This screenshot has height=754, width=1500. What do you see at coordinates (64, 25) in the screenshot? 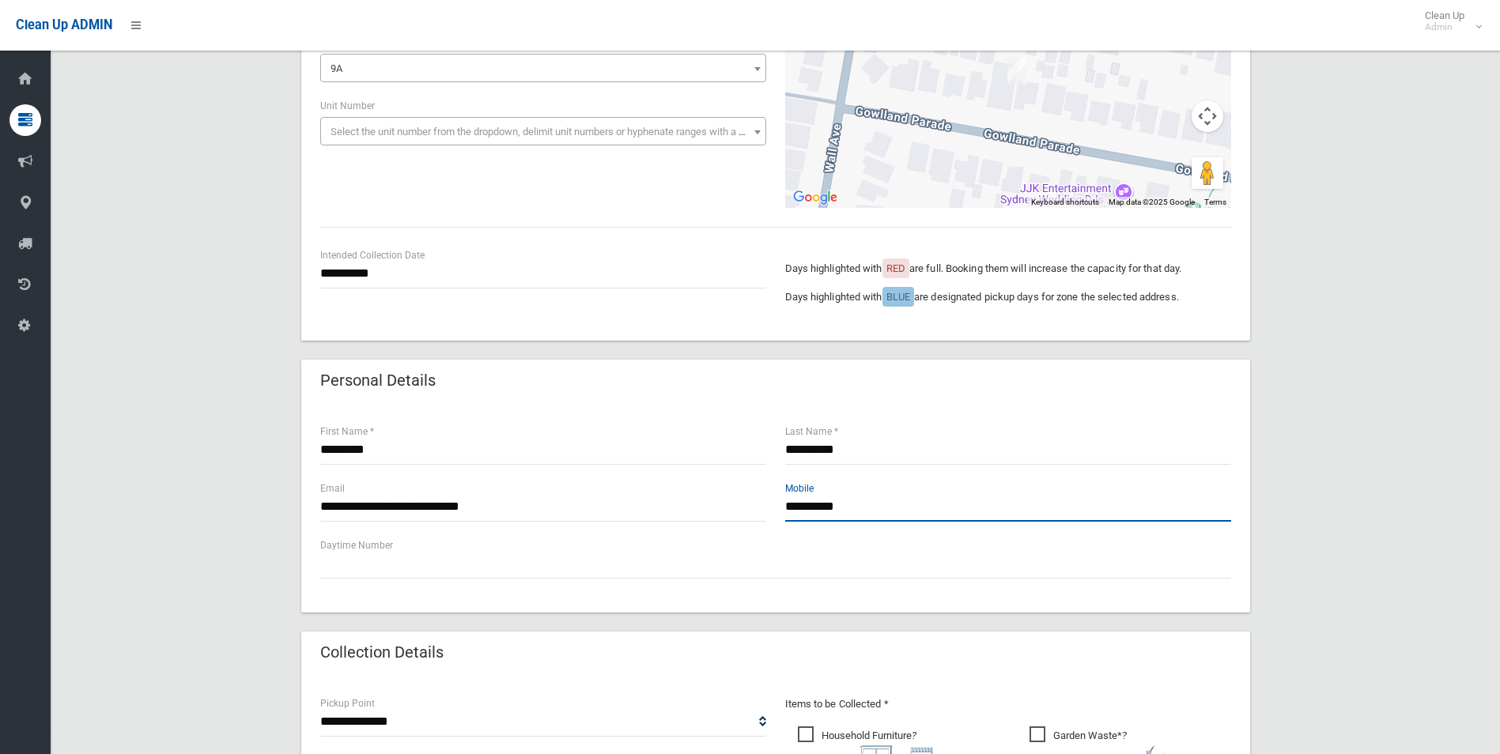
I see `span: Clean Up ADMIN` at bounding box center [64, 25].